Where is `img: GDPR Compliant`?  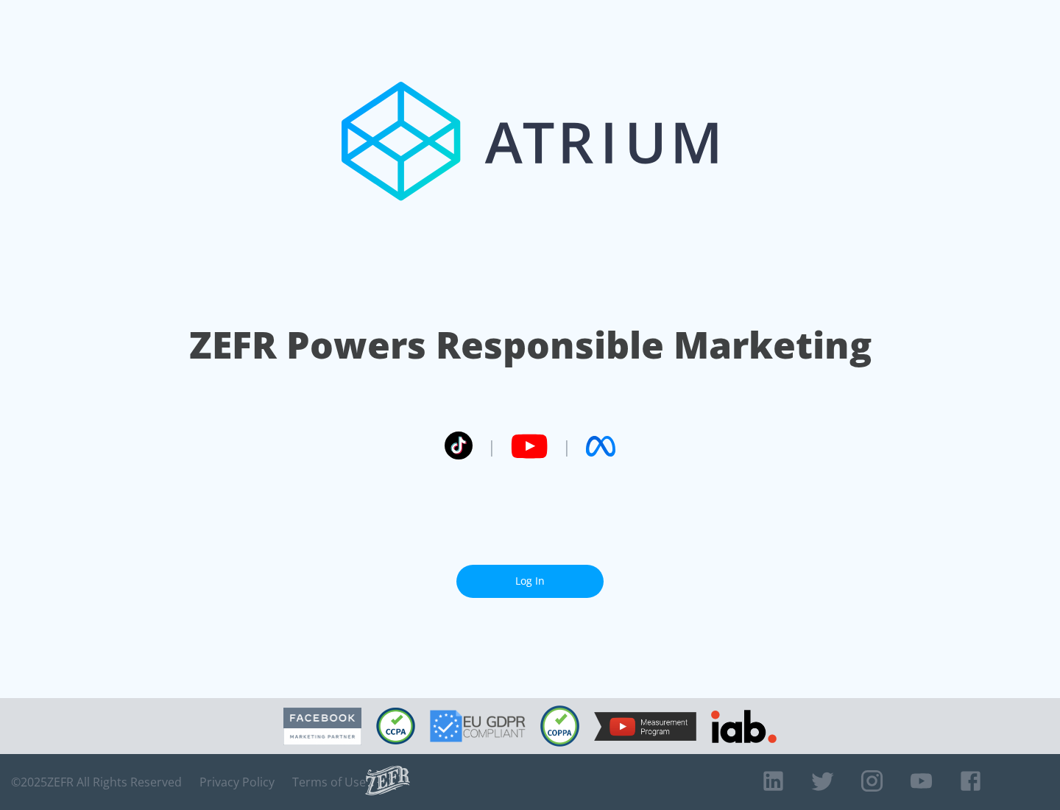 img: GDPR Compliant is located at coordinates (478, 726).